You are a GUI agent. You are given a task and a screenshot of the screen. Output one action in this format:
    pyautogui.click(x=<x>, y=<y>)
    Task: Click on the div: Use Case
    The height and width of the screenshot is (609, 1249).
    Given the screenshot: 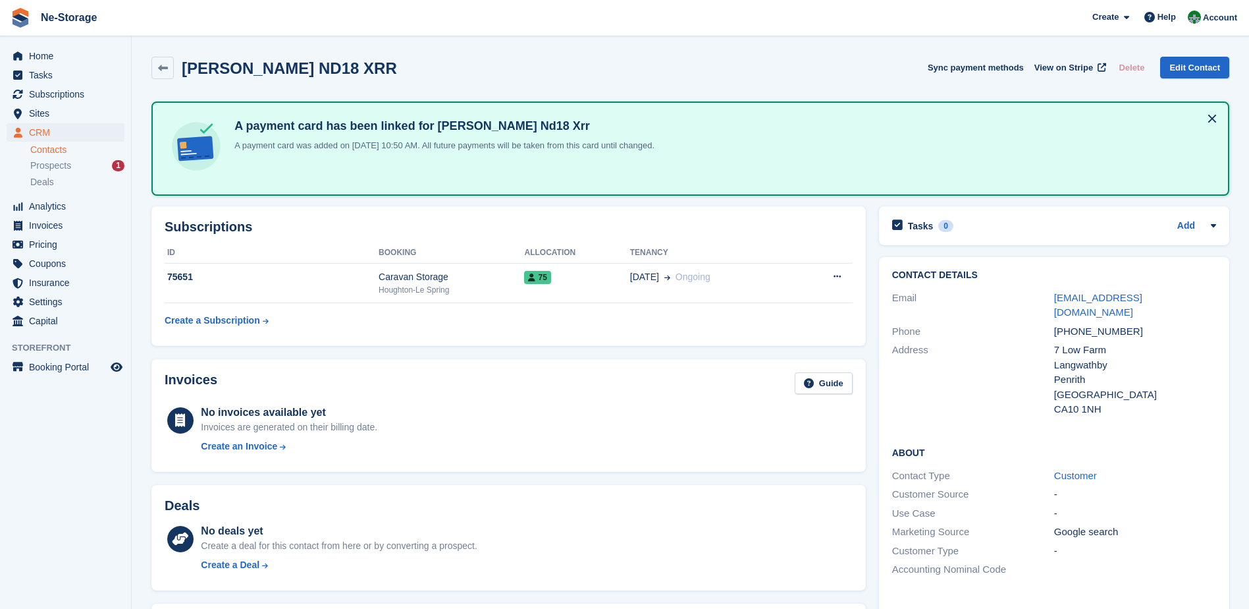 What is the action you would take?
    pyautogui.click(x=973, y=513)
    